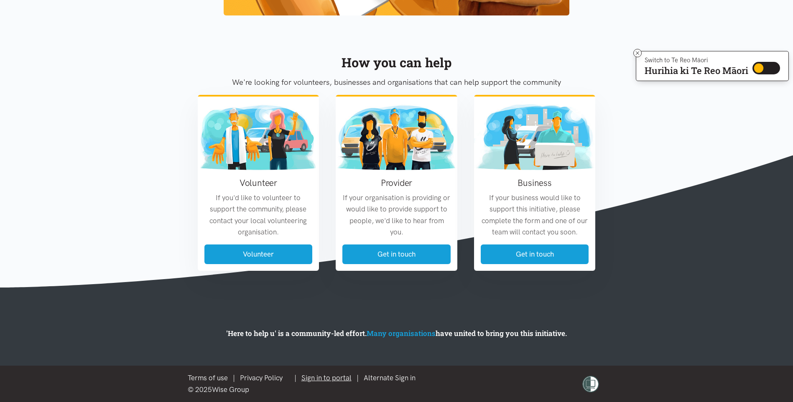  I want to click on p: If your organisation is providing or would like to provide support to people, we'd like to hear f..., so click(396, 215).